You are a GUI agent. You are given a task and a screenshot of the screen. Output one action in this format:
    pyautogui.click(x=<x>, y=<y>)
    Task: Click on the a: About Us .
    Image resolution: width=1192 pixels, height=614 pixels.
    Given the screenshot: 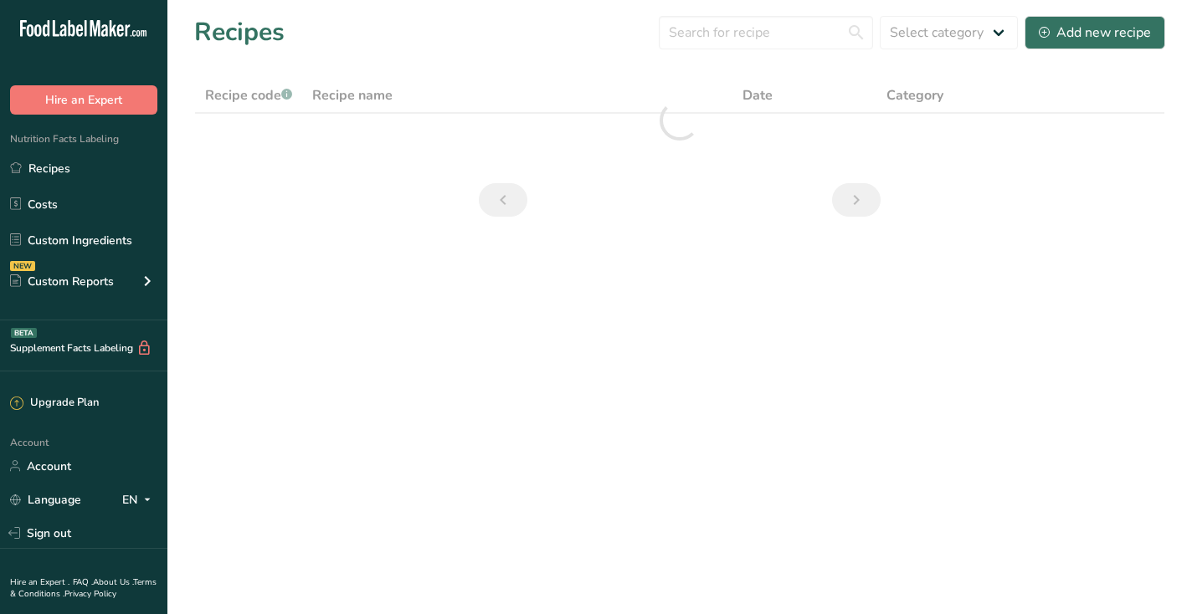 What is the action you would take?
    pyautogui.click(x=113, y=582)
    